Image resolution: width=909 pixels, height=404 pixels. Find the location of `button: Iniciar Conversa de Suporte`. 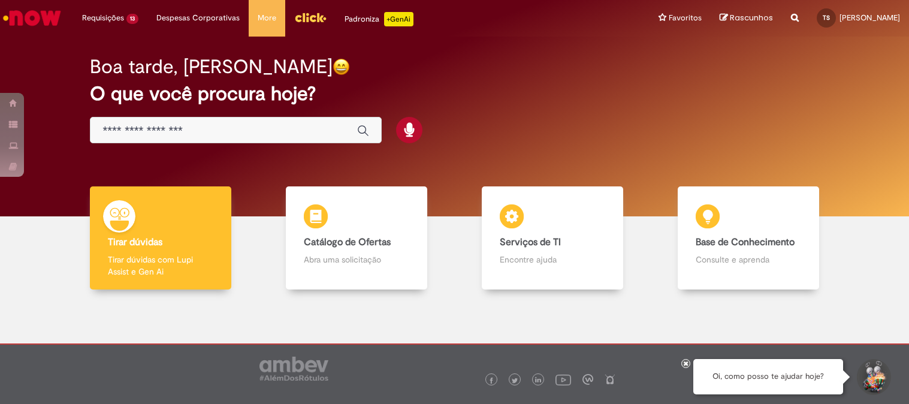

button: Iniciar Conversa de Suporte is located at coordinates (873, 377).